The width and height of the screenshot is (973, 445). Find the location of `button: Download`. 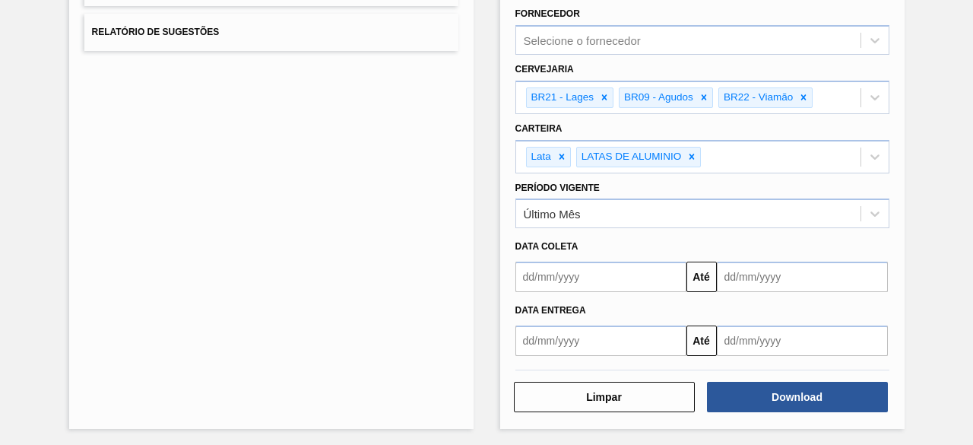

button: Download is located at coordinates (797, 397).